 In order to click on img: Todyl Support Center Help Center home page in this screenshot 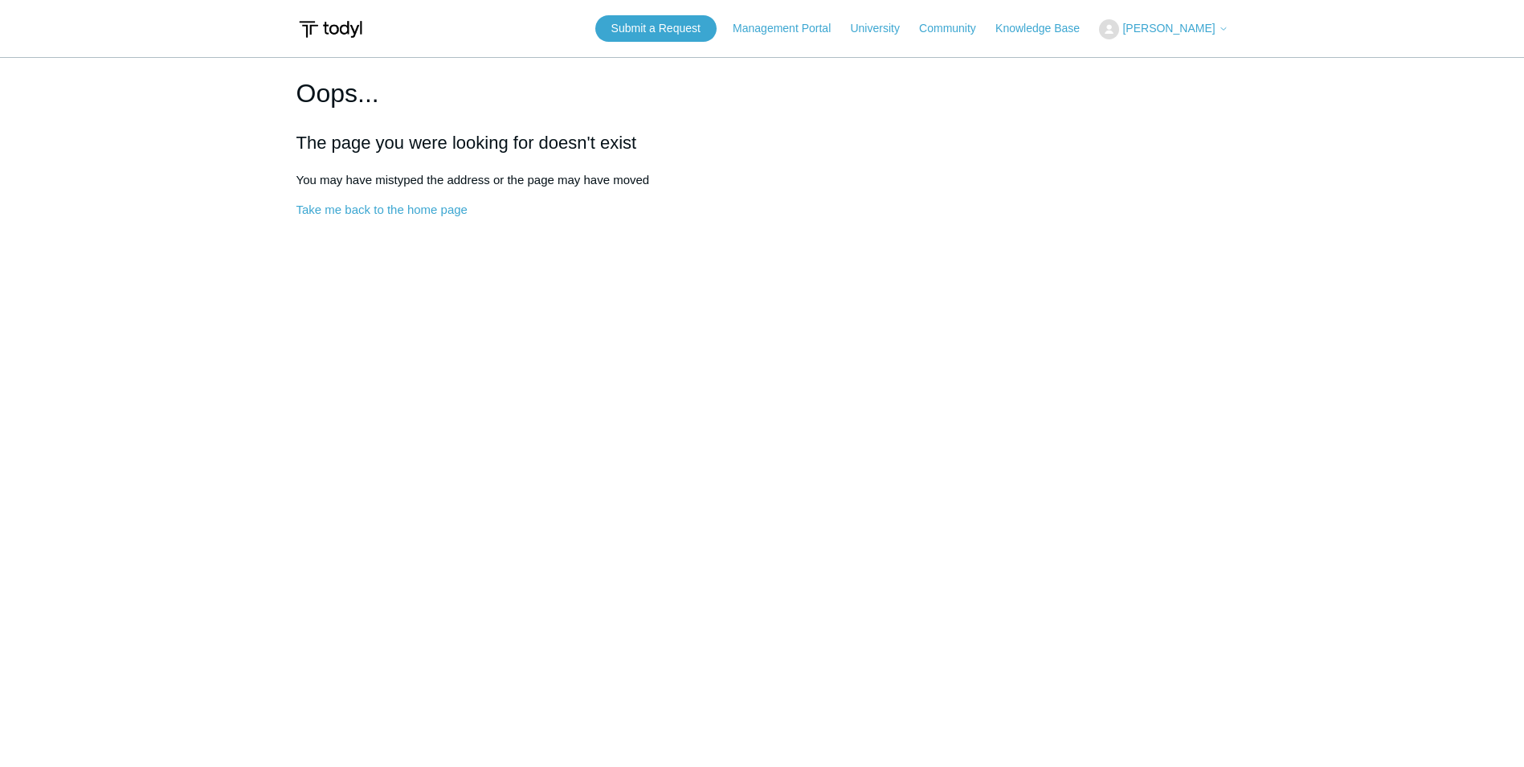, I will do `click(330, 29)`.